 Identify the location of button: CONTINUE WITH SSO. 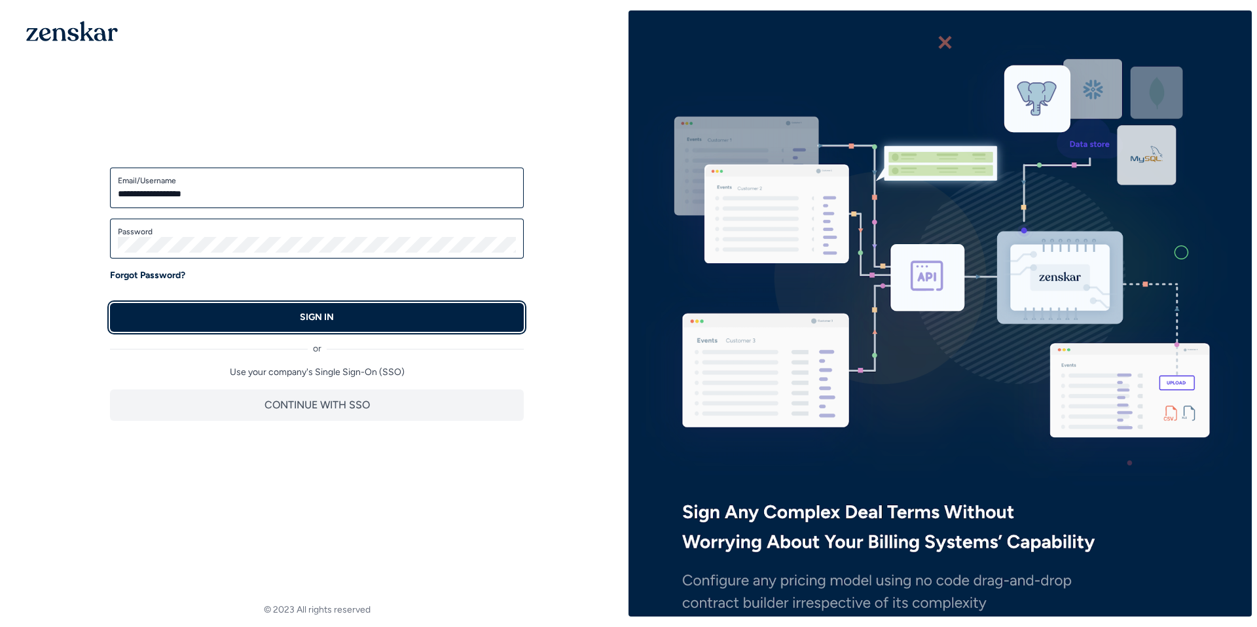
(317, 405).